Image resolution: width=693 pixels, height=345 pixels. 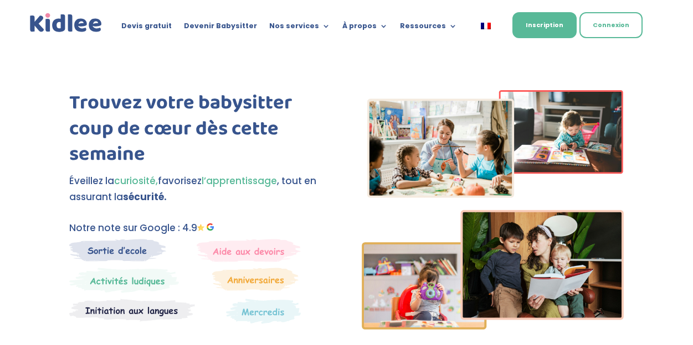 I want to click on img: logo_kidlee_bleu, so click(x=66, y=23).